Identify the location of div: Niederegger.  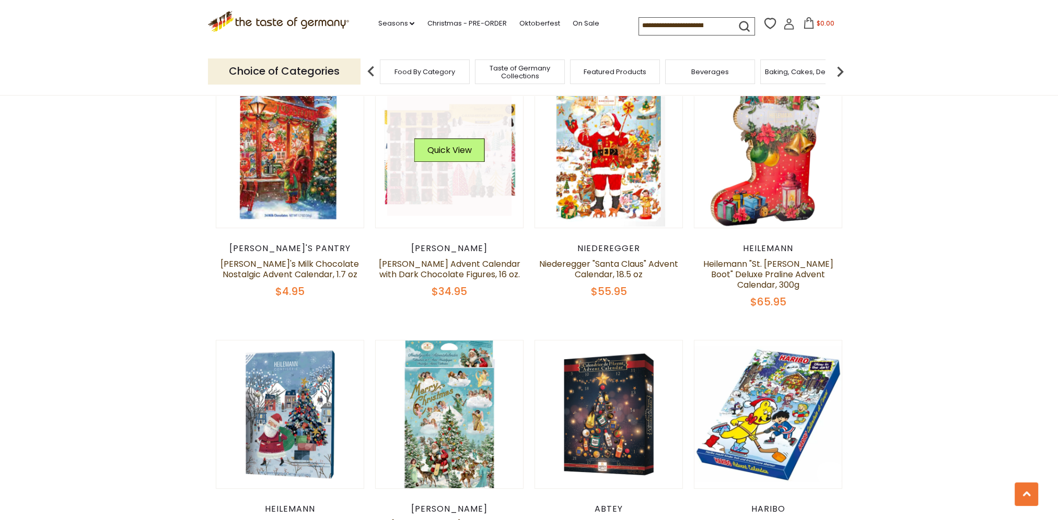
(609, 249).